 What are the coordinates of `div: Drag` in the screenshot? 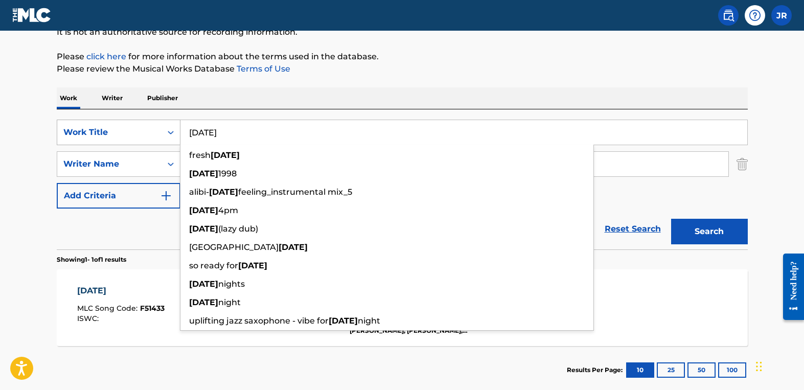 It's located at (759, 366).